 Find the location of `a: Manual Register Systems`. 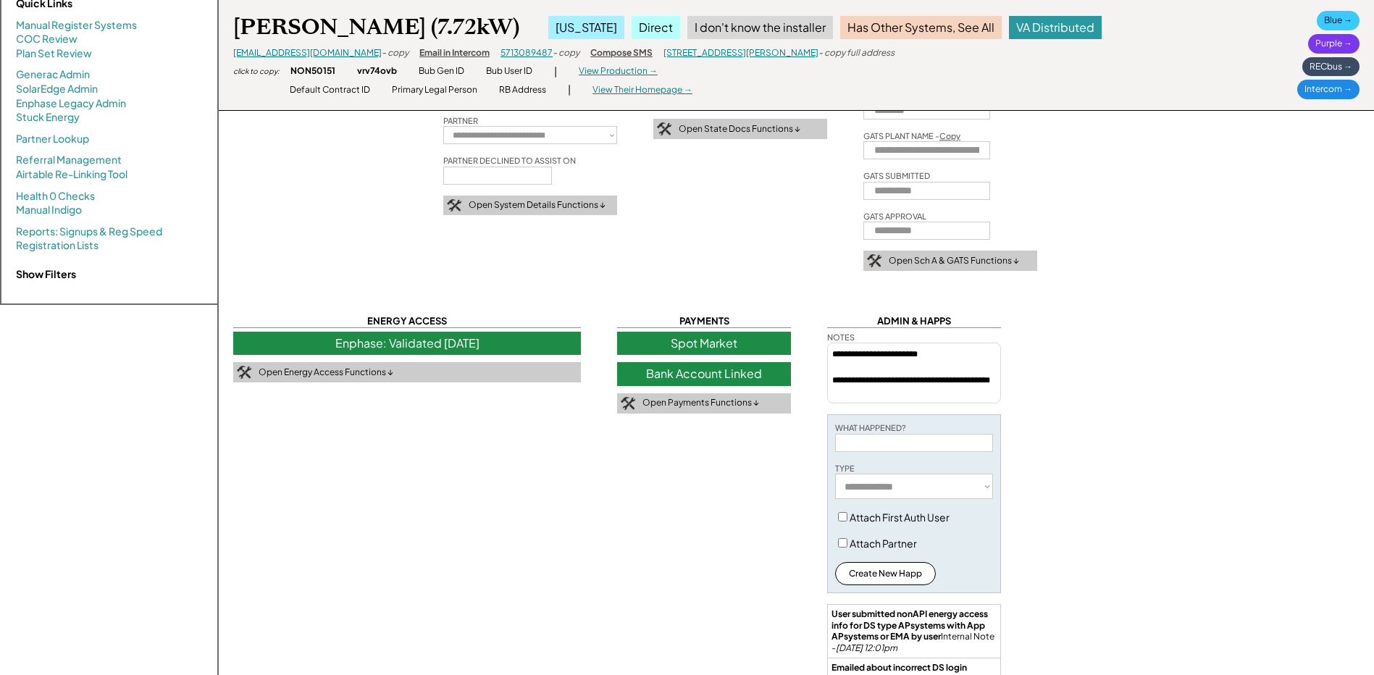

a: Manual Register Systems is located at coordinates (76, 25).